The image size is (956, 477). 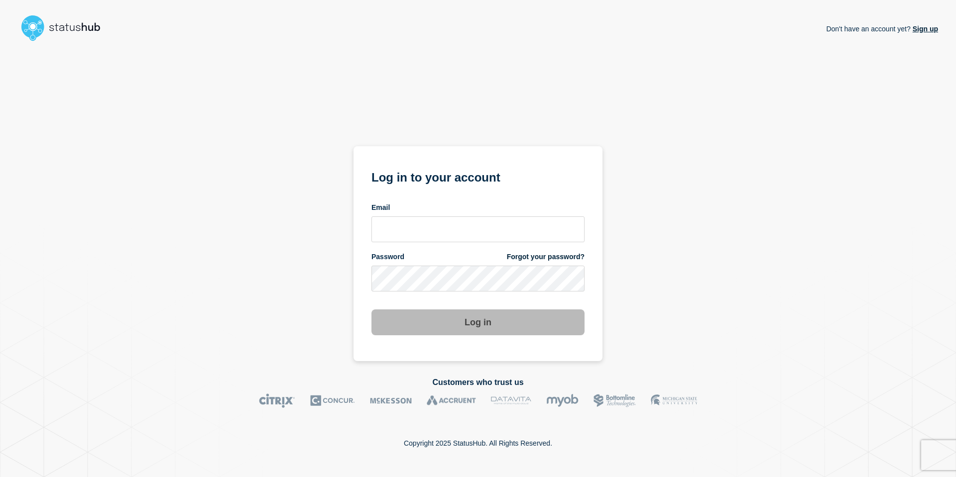 What do you see at coordinates (882, 29) in the screenshot?
I see `p: Don't have an account yet?` at bounding box center [882, 29].